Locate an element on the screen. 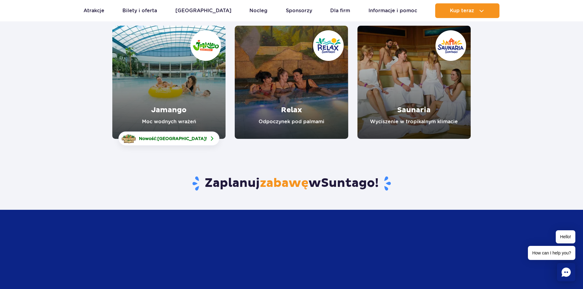 The image size is (583, 289). span: Hello! is located at coordinates (565, 237).